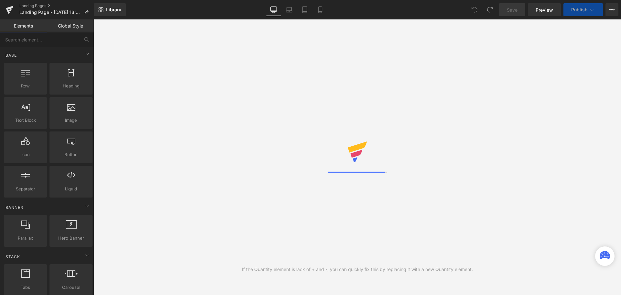 This screenshot has height=295, width=621. I want to click on a: Desktop, so click(274, 10).